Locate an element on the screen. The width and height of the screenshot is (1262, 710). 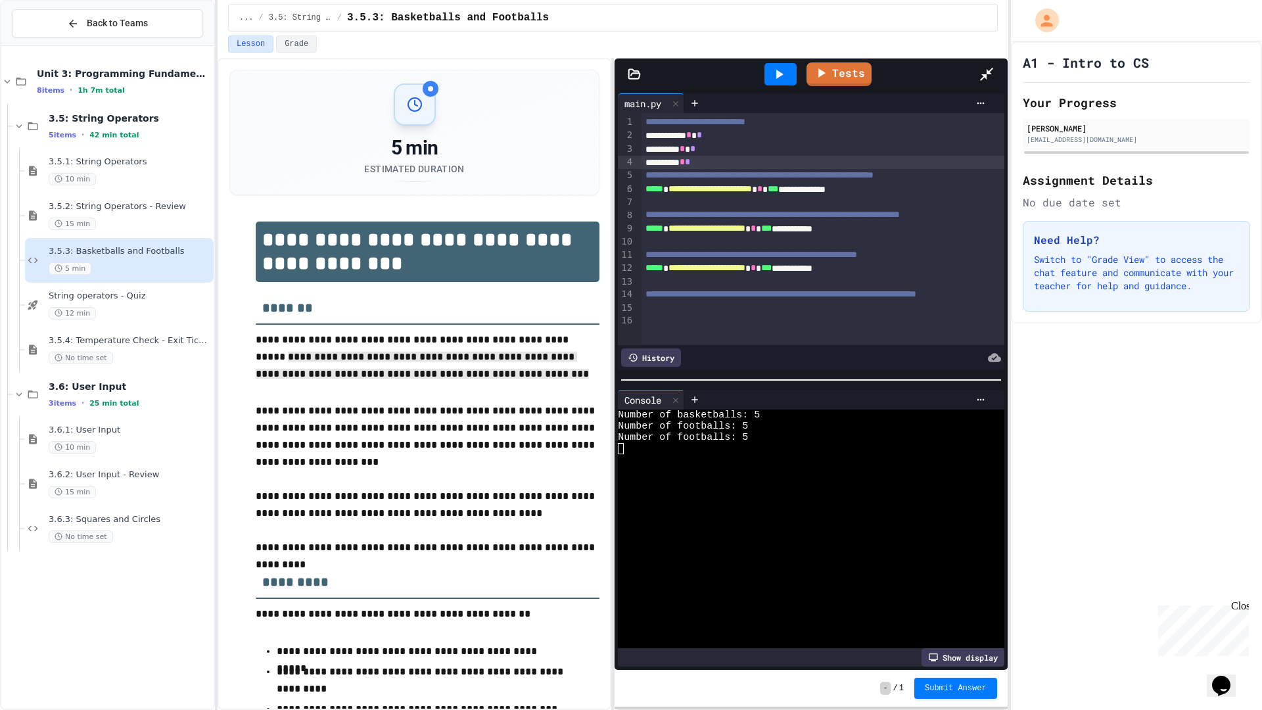
div: 5 min is located at coordinates (414, 148).